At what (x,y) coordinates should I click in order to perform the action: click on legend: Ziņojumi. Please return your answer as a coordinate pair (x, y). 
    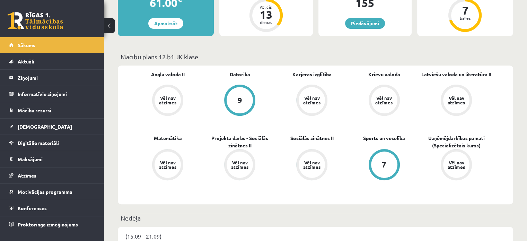
    Looking at the image, I should click on (56, 78).